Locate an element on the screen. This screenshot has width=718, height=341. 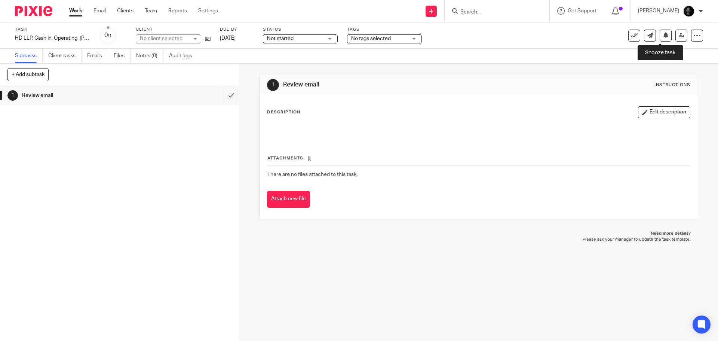
span: No tags selected is located at coordinates (371, 39).